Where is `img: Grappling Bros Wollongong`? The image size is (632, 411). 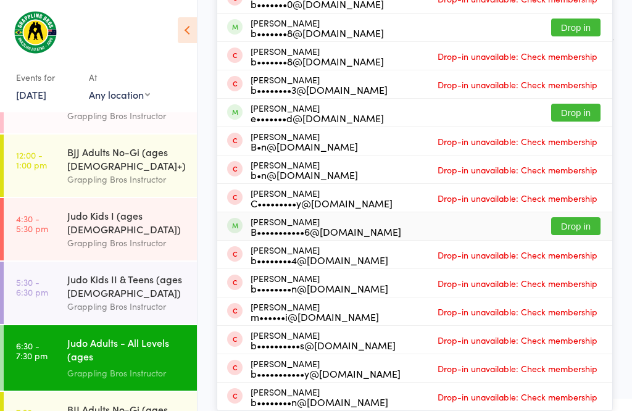
img: Grappling Bros Wollongong is located at coordinates (35, 32).